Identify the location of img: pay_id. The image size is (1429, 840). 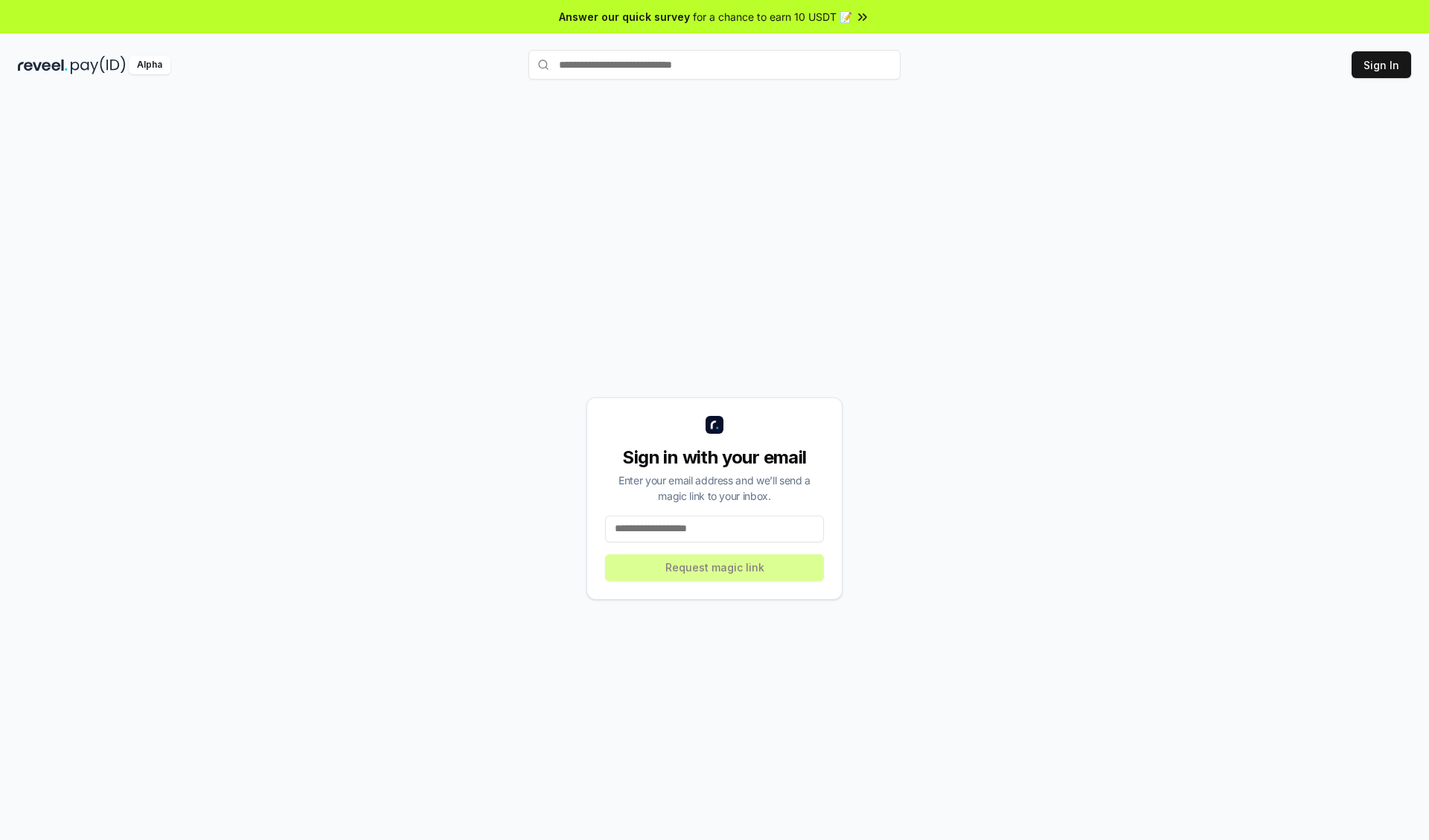
(98, 64).